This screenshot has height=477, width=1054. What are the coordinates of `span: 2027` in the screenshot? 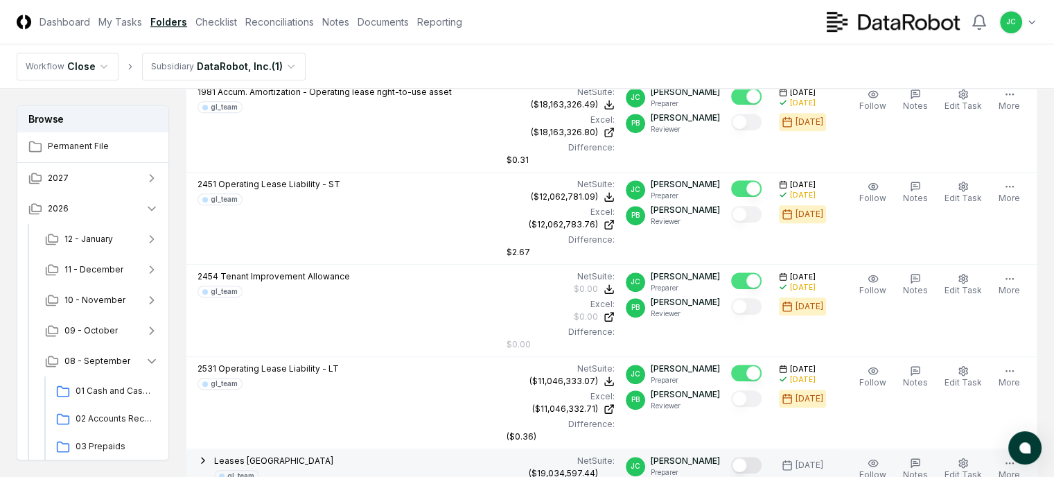 It's located at (58, 178).